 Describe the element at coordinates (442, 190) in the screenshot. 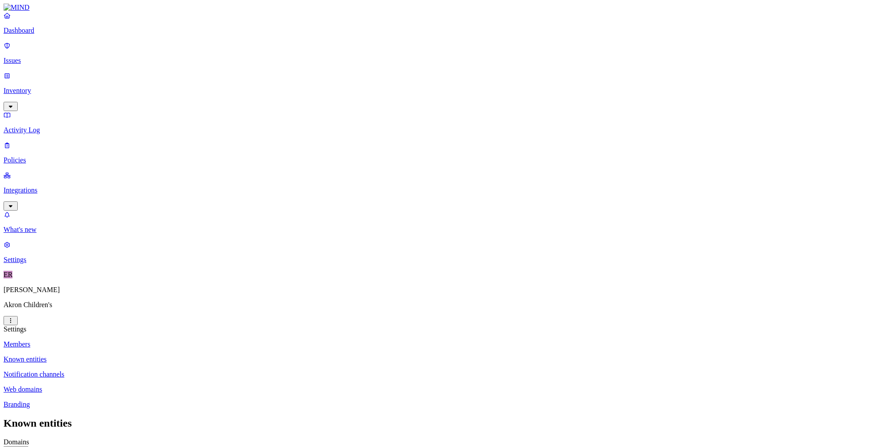

I see `p: Integrations` at that location.